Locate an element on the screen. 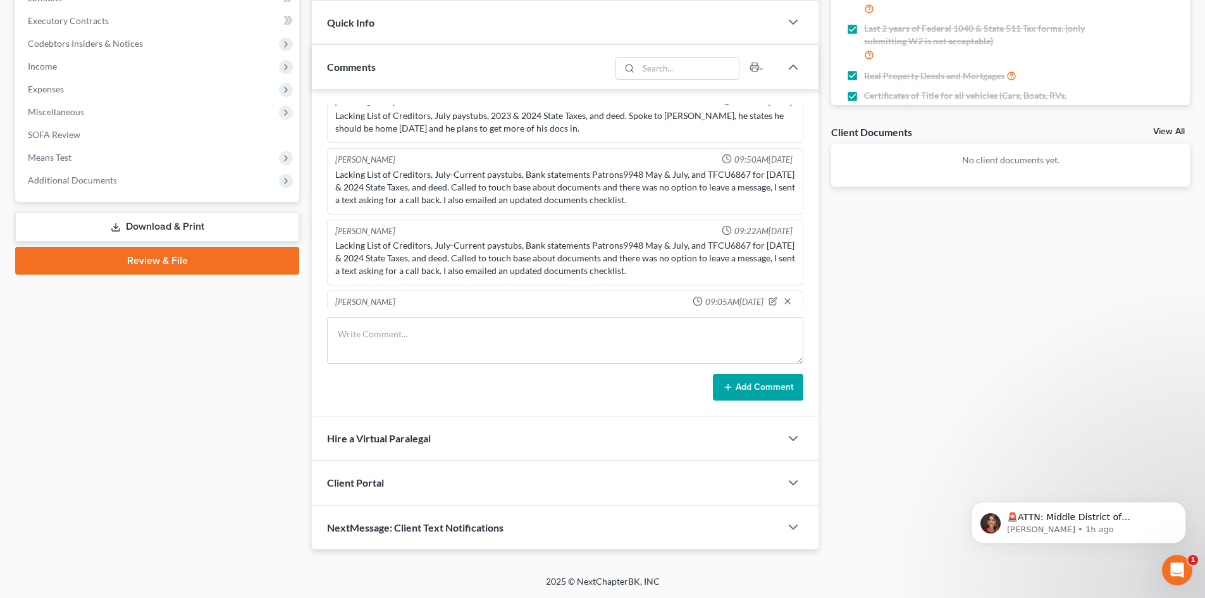 The height and width of the screenshot is (598, 1205). a: Review & File is located at coordinates (157, 261).